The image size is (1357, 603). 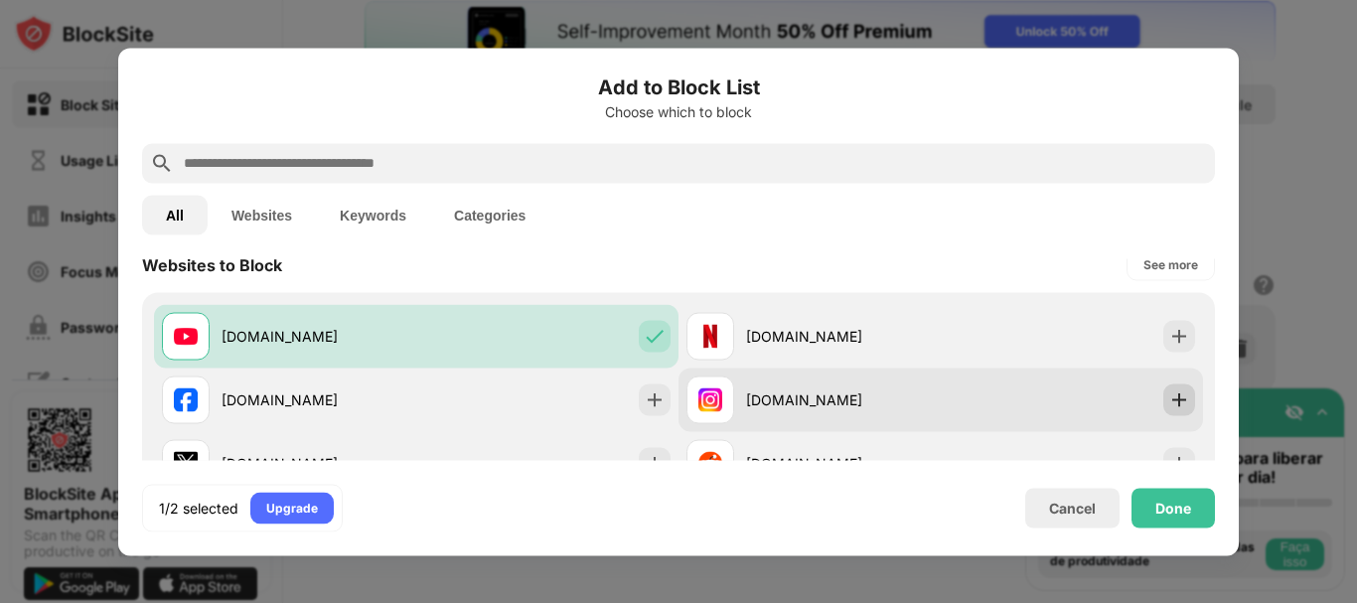 What do you see at coordinates (1170, 264) in the screenshot?
I see `div: See more` at bounding box center [1170, 264].